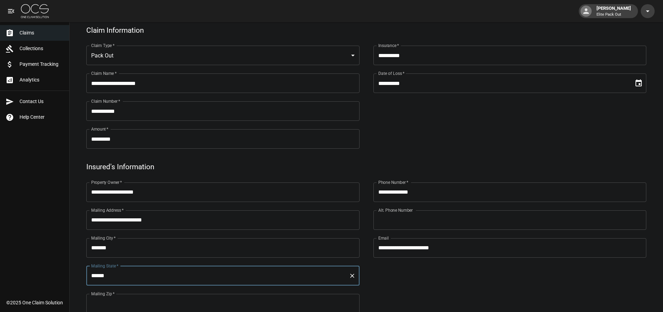  I want to click on label: Claim Name, so click(104, 73).